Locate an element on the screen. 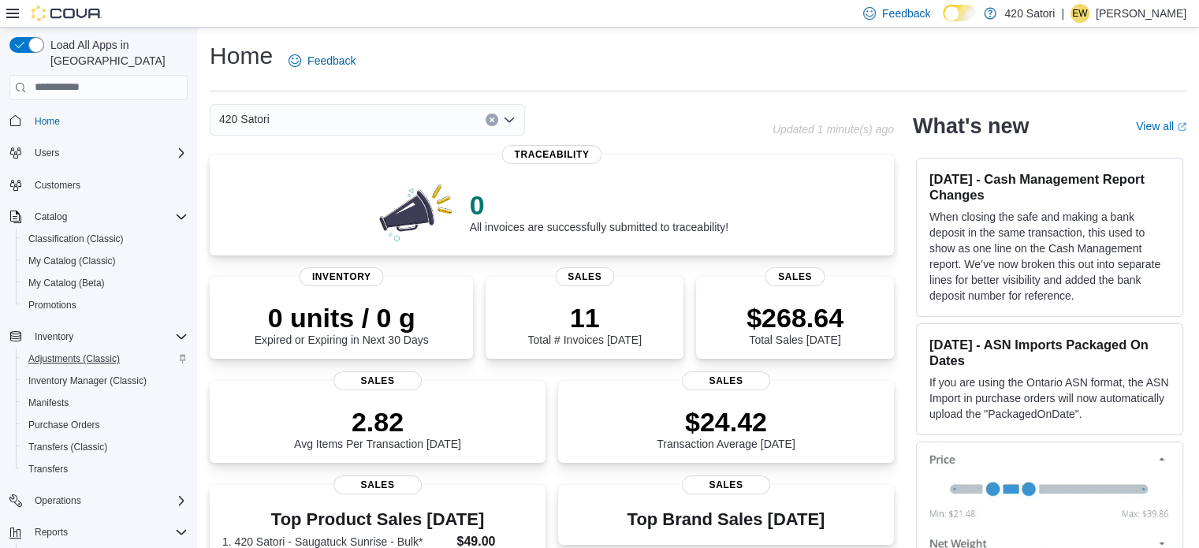 This screenshot has width=1199, height=548. button: Transfers is located at coordinates (105, 469).